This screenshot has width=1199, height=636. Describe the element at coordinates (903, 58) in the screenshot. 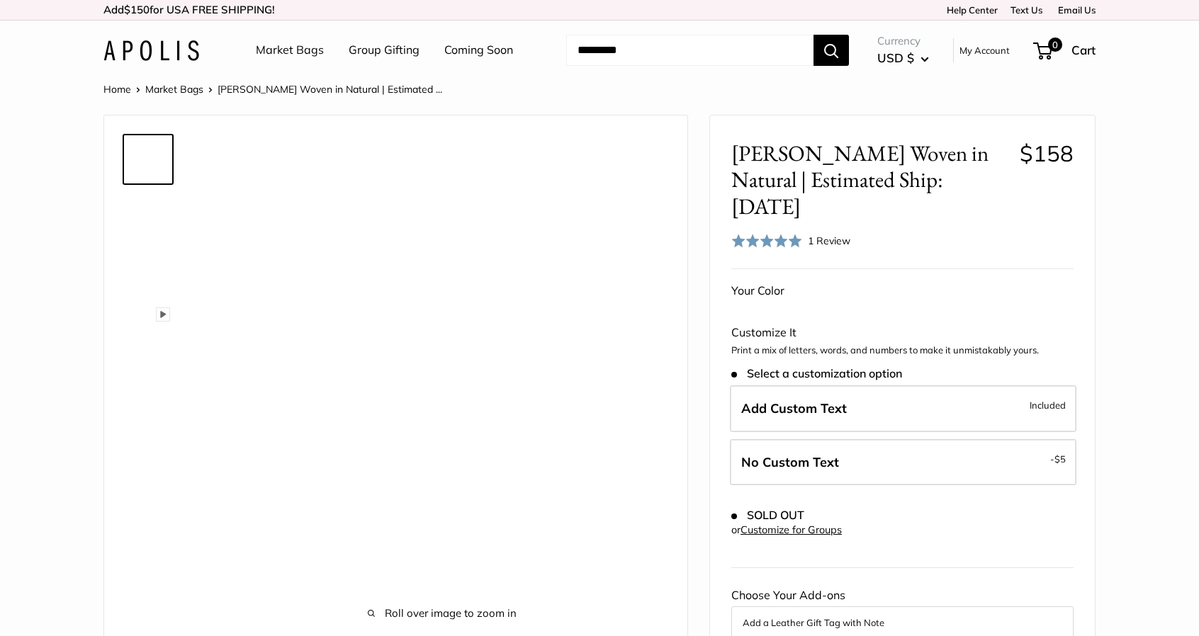

I see `button: USD $` at that location.